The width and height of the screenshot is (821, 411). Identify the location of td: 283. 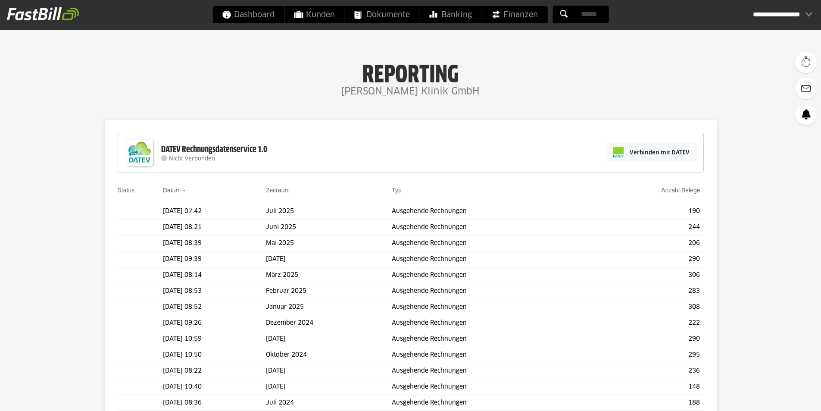
(647, 291).